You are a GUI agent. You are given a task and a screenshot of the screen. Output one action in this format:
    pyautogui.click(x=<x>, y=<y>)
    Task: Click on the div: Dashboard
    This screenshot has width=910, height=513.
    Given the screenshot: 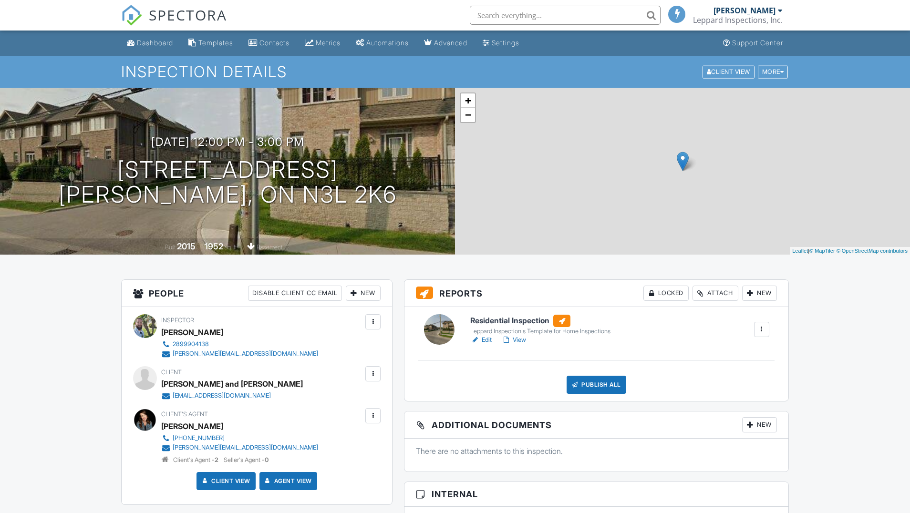 What is the action you would take?
    pyautogui.click(x=155, y=42)
    